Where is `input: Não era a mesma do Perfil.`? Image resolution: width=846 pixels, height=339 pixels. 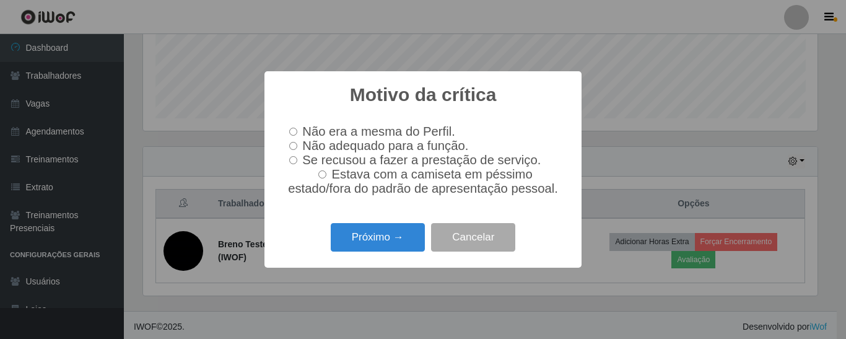 input: Não era a mesma do Perfil. is located at coordinates (293, 131).